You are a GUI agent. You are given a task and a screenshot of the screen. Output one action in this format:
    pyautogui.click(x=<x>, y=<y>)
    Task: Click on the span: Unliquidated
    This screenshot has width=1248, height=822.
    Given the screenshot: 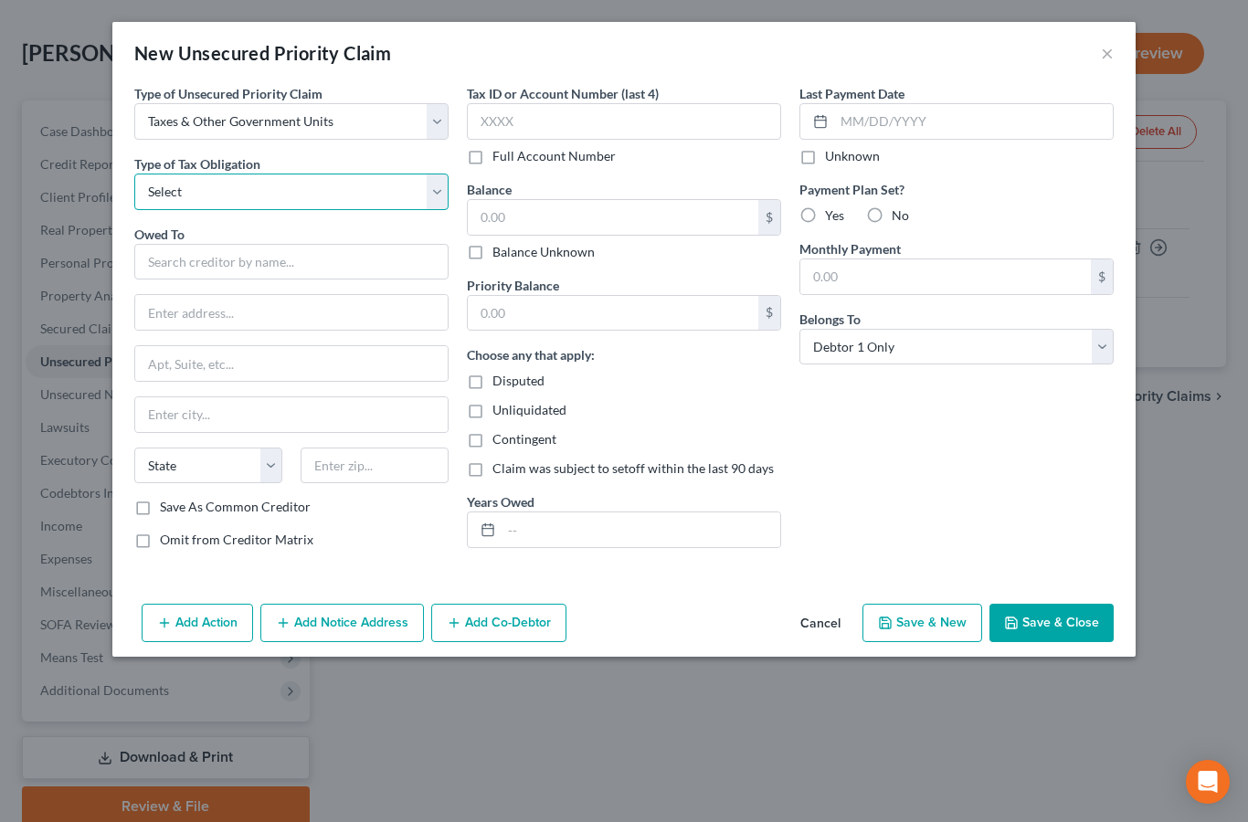 What is the action you would take?
    pyautogui.click(x=529, y=409)
    